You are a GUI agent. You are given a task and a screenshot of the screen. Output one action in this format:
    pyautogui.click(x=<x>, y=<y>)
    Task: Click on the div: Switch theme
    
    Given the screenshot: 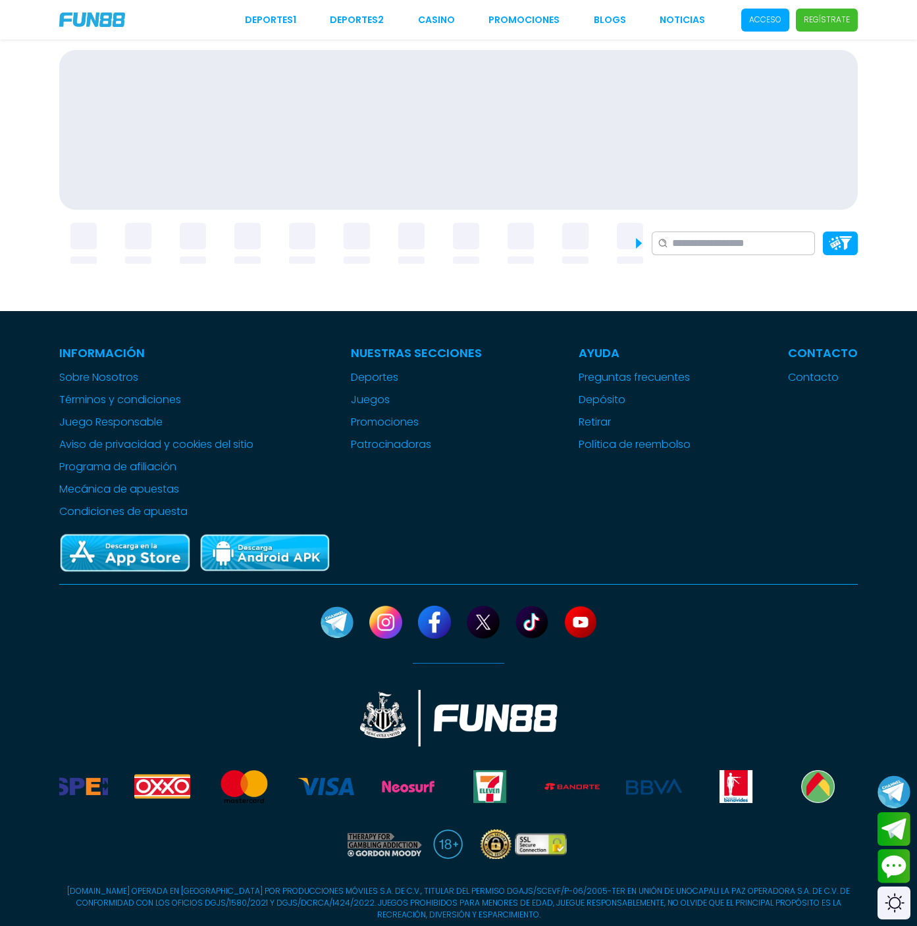 What is the action you would take?
    pyautogui.click(x=894, y=903)
    